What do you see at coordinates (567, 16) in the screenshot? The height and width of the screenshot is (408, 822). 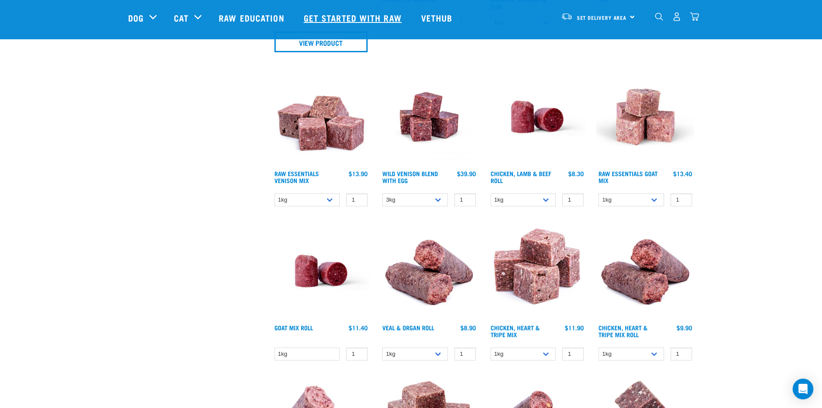 I see `img: van-moving.png` at bounding box center [567, 16].